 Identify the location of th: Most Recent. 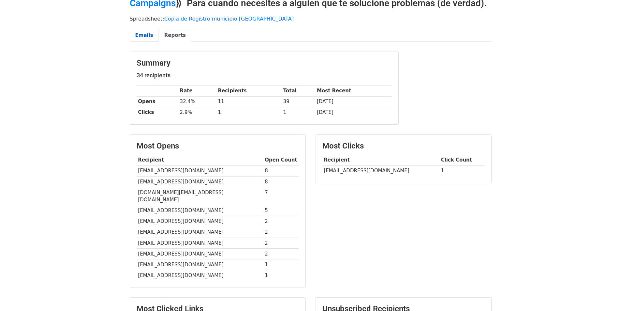
(353, 91).